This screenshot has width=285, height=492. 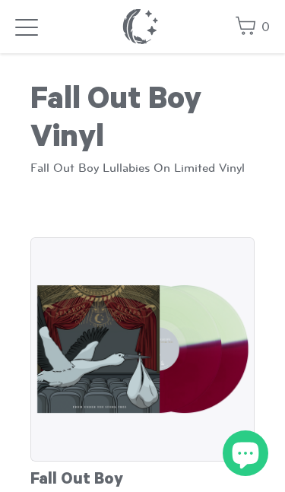 What do you see at coordinates (252, 27) in the screenshot?
I see `a: 0` at bounding box center [252, 27].